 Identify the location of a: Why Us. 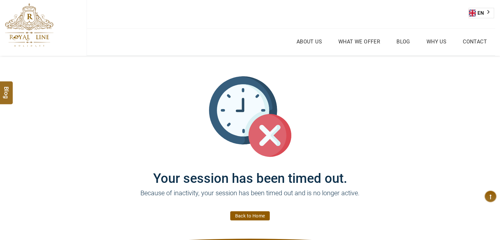
(436, 41).